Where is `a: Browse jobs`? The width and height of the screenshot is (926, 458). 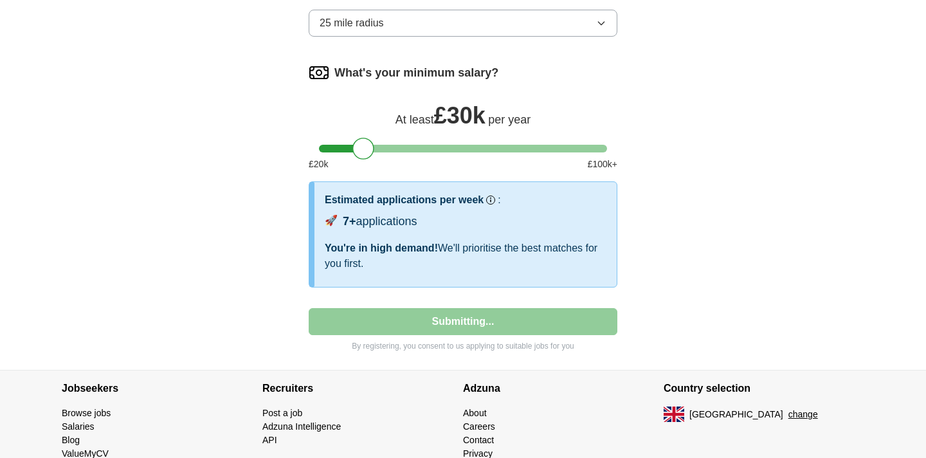
a: Browse jobs is located at coordinates (86, 413).